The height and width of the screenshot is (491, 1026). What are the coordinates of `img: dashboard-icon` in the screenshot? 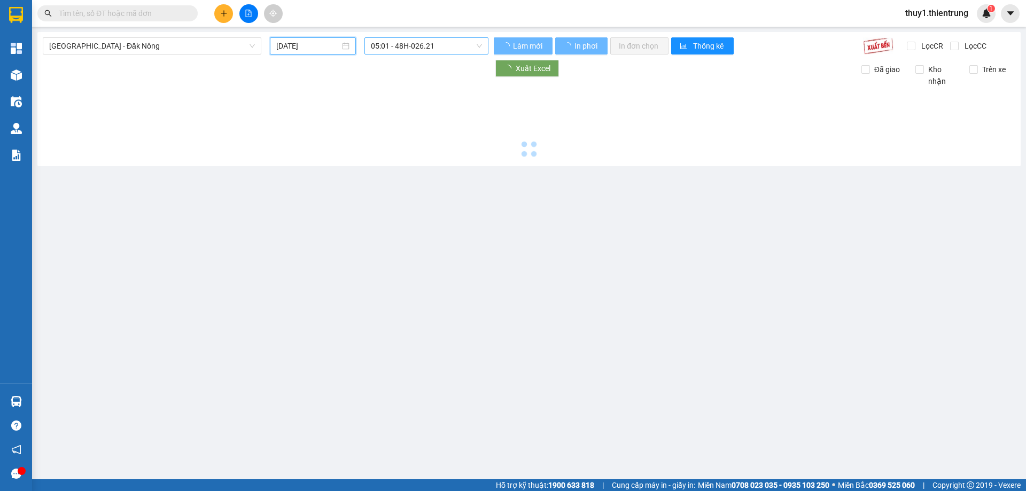 It's located at (16, 48).